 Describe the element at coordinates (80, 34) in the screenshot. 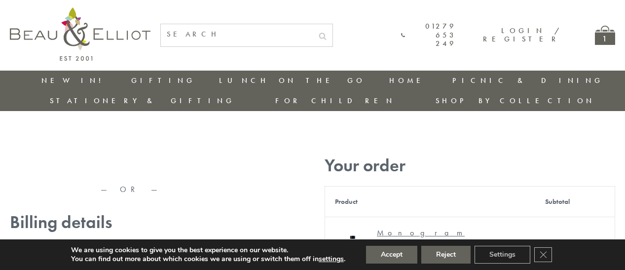

I see `img: logo` at that location.